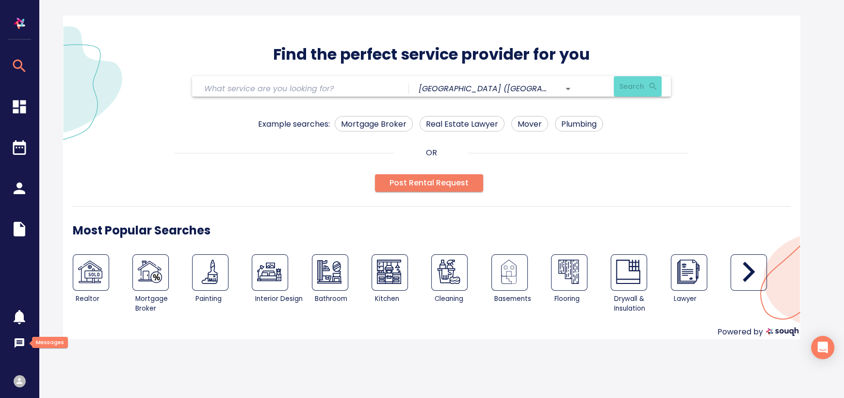 The width and height of the screenshot is (844, 398). What do you see at coordinates (19, 317) in the screenshot?
I see `span: Notifications` at bounding box center [19, 317].